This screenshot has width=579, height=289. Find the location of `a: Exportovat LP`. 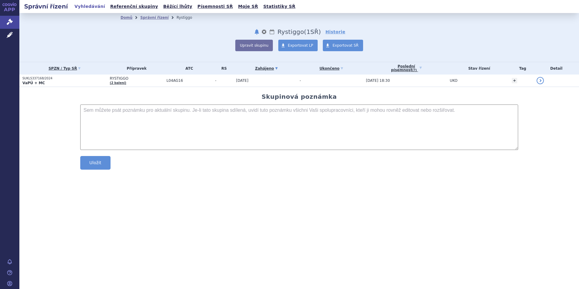

a: Exportovat LP is located at coordinates (298, 45).